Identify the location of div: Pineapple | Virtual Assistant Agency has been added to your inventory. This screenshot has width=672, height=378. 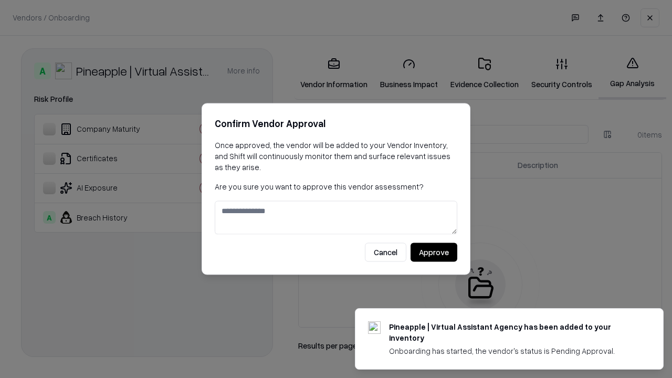
(514, 332).